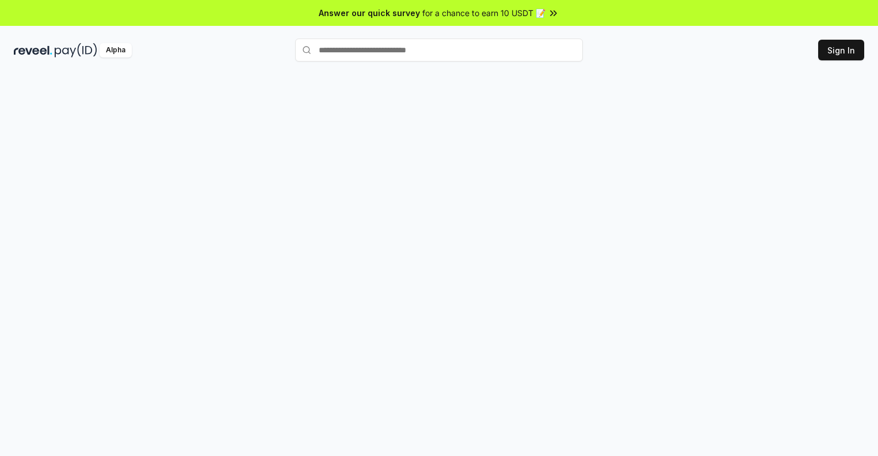  What do you see at coordinates (484, 13) in the screenshot?
I see `span: for a chance to earn 10 USDT 📝` at bounding box center [484, 13].